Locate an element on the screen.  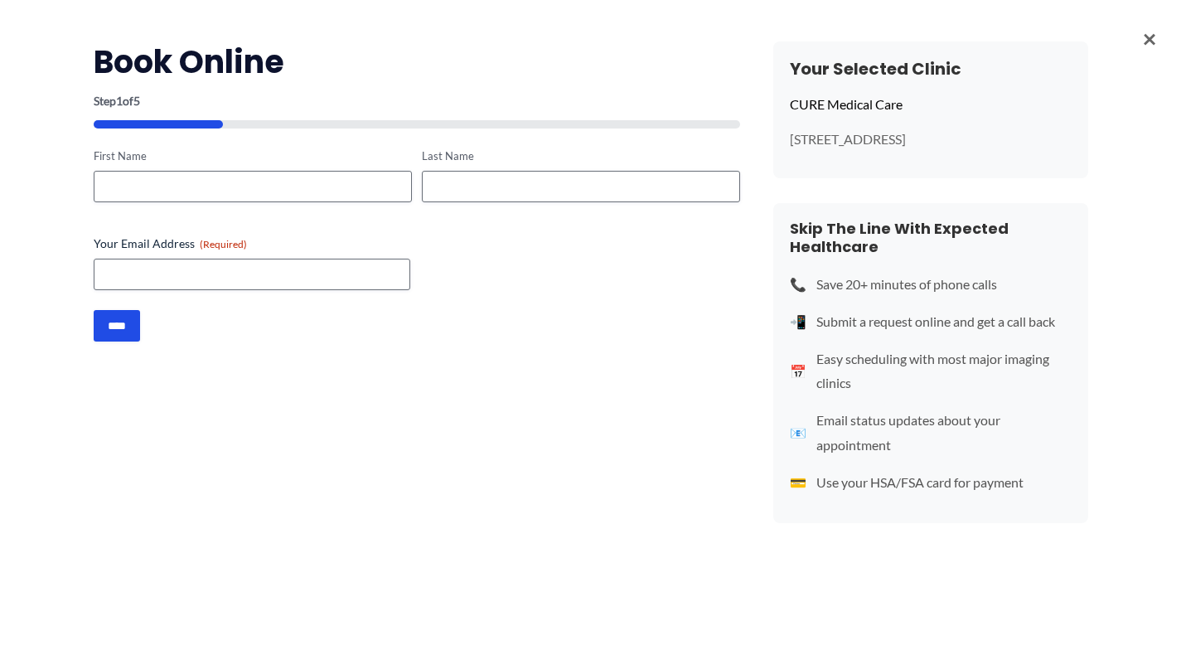
li: Email status updates about your appointment is located at coordinates (931, 432).